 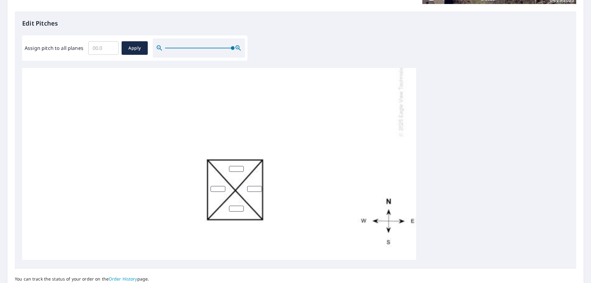 What do you see at coordinates (135, 48) in the screenshot?
I see `button: Apply` at bounding box center [135, 48].